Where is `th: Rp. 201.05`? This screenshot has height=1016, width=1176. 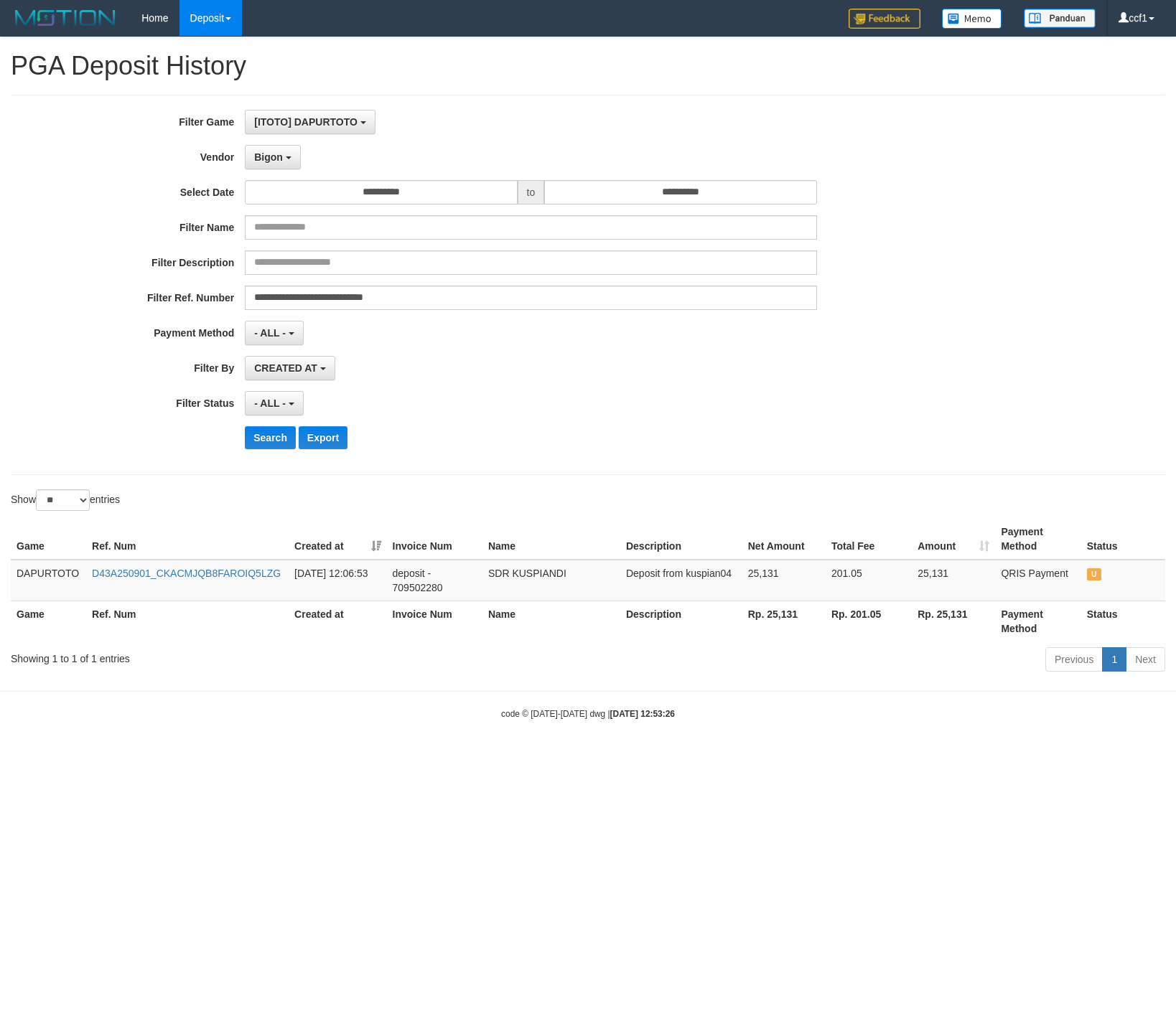 th: Rp. 201.05 is located at coordinates (869, 621).